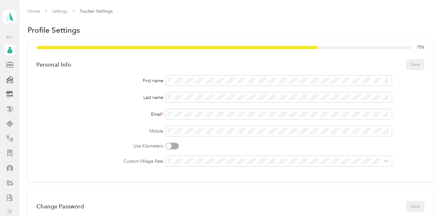  What do you see at coordinates (54, 30) in the screenshot?
I see `h1: Profile Settings` at bounding box center [54, 30].